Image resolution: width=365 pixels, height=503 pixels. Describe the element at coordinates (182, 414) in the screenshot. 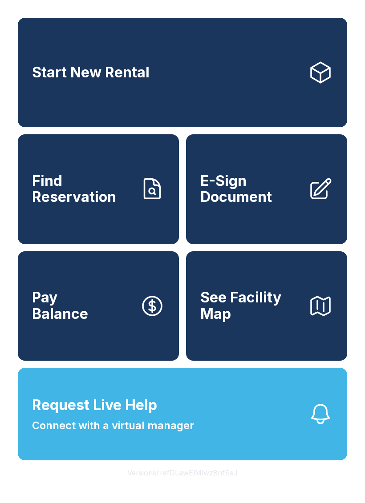

I see `button: Request Live HelpConnect with a virtual manager` at that location.